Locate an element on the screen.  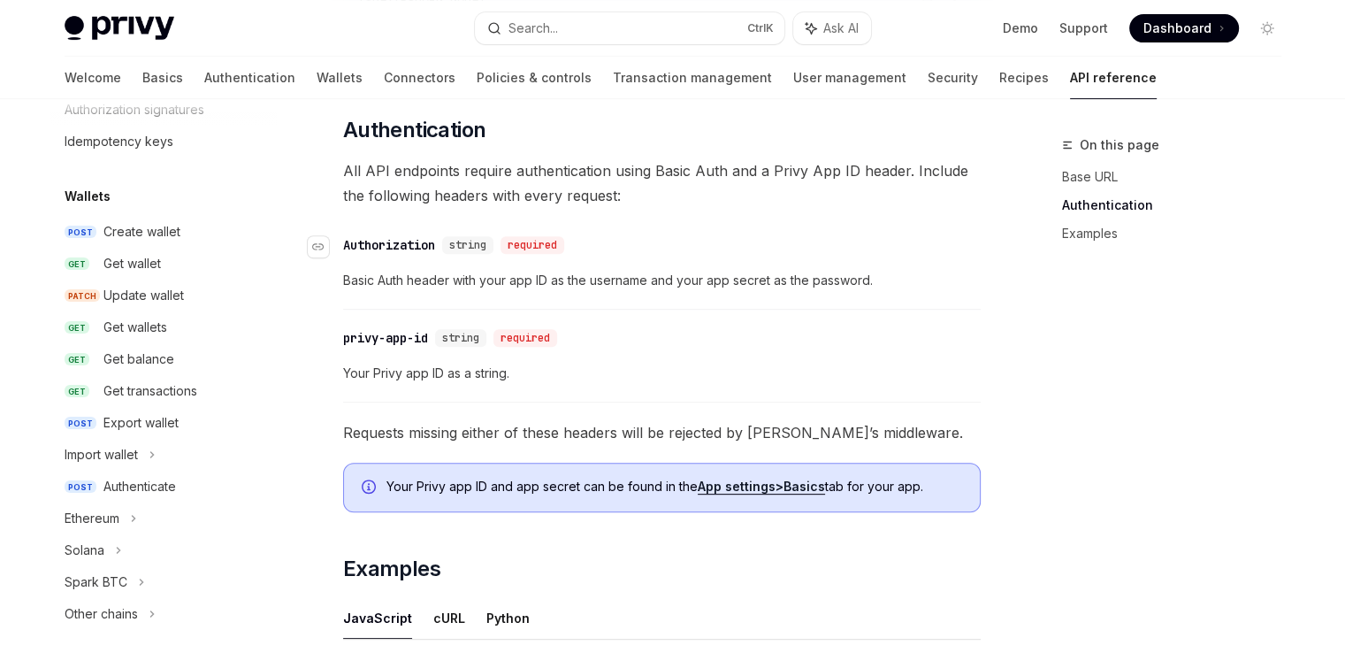
div: Get wallet is located at coordinates (132, 264).